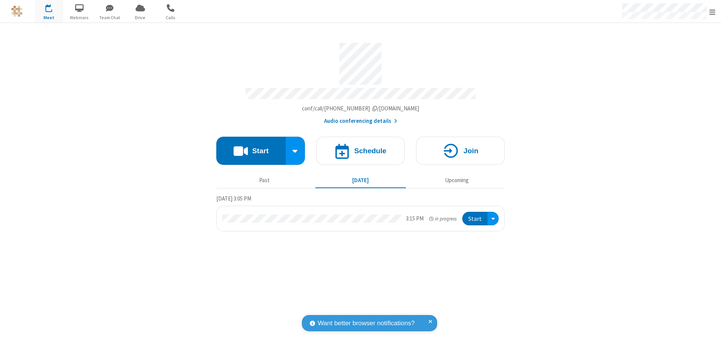  What do you see at coordinates (361, 121) in the screenshot?
I see `button: Audio conferencing details` at bounding box center [361, 121].